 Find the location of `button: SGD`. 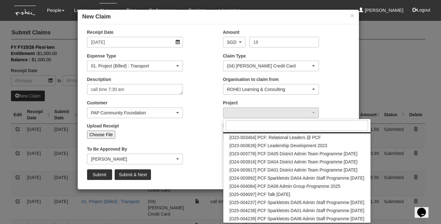

button: SGD is located at coordinates (234, 42).